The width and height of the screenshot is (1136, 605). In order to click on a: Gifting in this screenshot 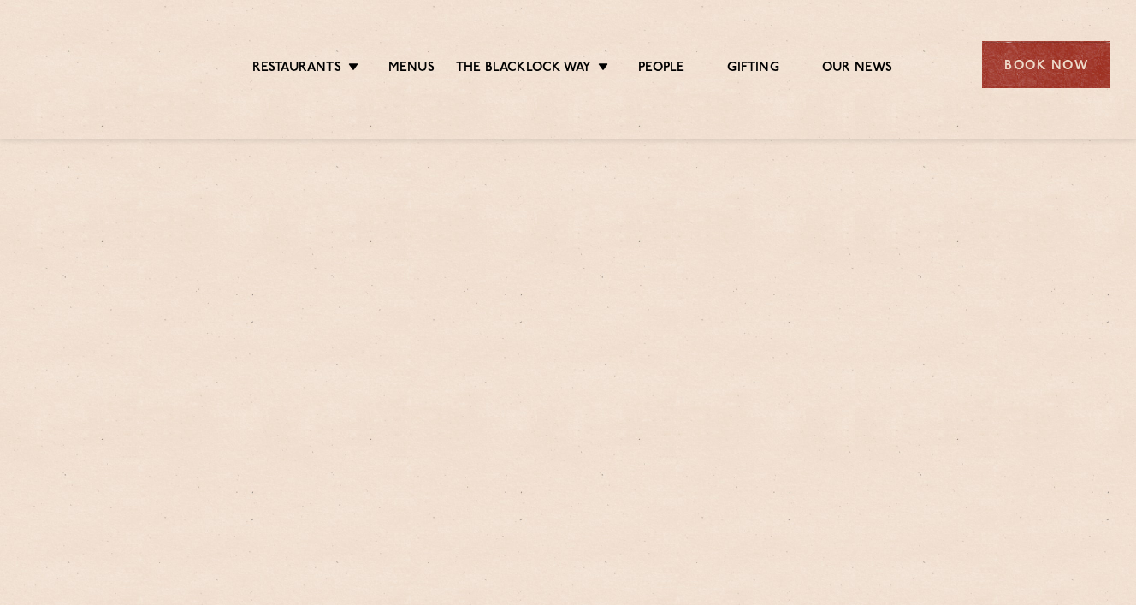, I will do `click(753, 69)`.